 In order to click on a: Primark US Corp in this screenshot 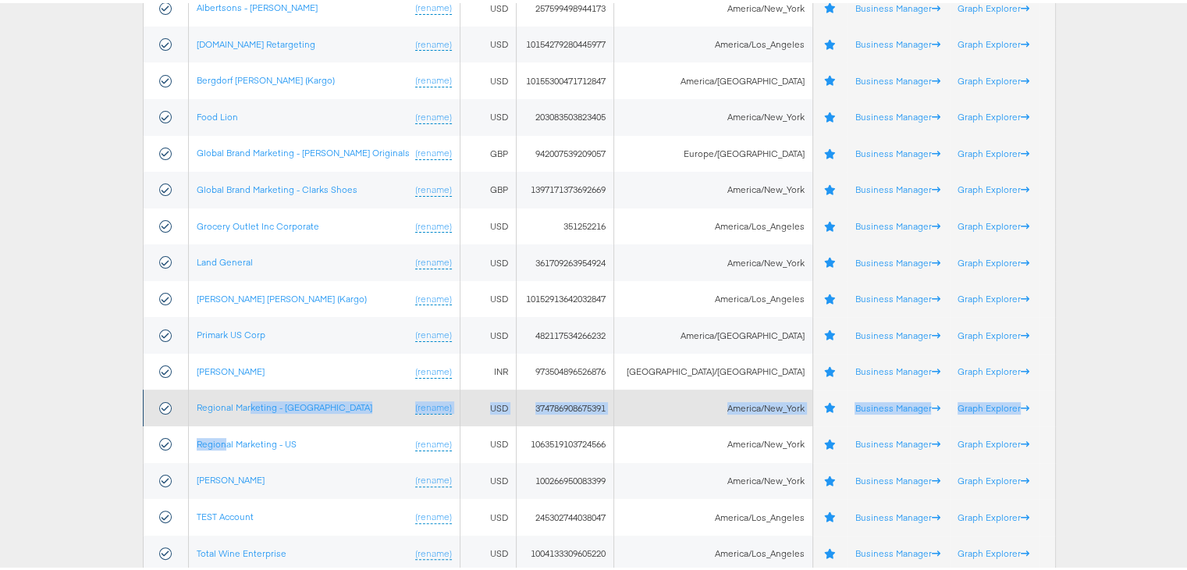, I will do `click(231, 331)`.